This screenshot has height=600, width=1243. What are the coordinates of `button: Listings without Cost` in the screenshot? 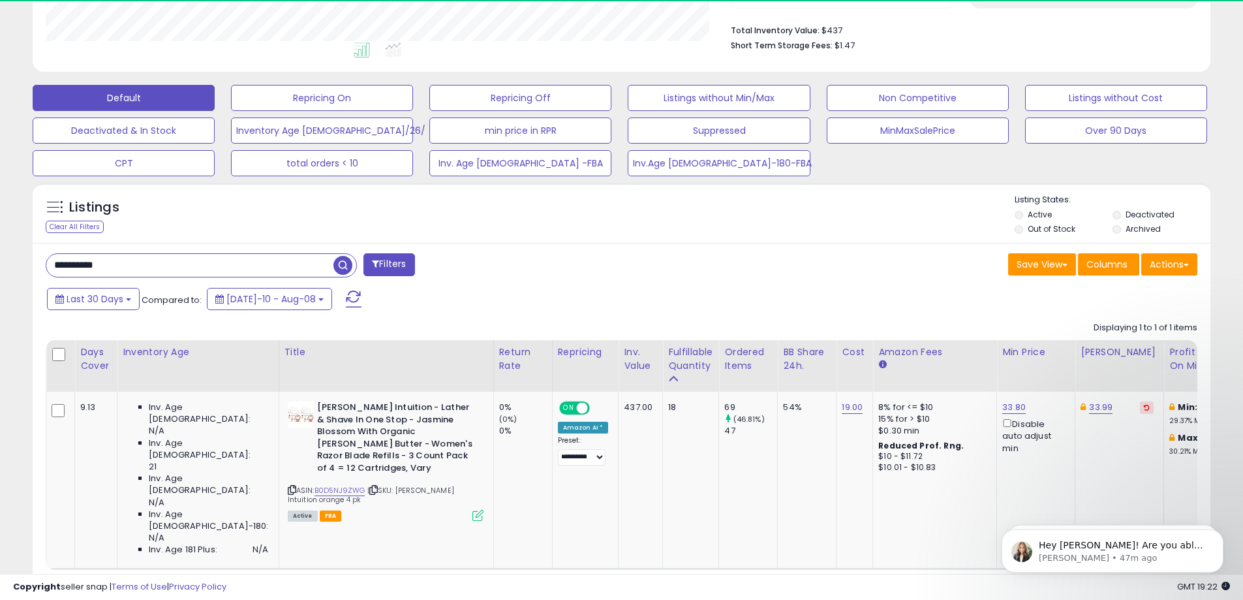 It's located at (1116, 98).